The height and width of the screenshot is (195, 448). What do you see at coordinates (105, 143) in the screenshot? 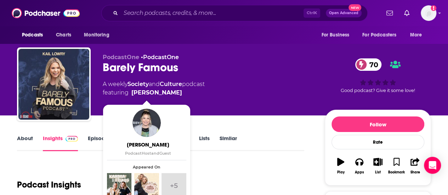
I see `a: Episodes177` at bounding box center [105, 143].